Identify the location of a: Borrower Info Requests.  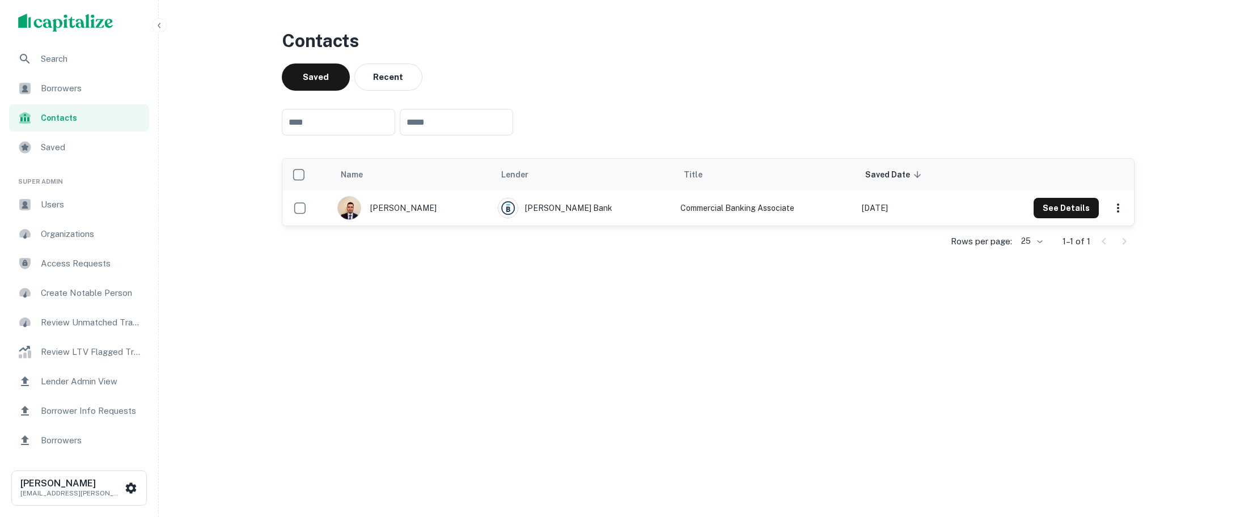
(79, 411).